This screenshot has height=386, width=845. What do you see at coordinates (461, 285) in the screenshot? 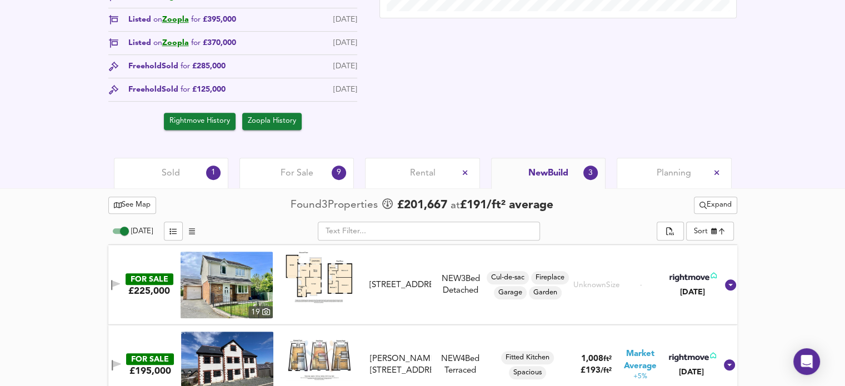
I see `div: NEW 3 Bed Detached` at bounding box center [461, 285].